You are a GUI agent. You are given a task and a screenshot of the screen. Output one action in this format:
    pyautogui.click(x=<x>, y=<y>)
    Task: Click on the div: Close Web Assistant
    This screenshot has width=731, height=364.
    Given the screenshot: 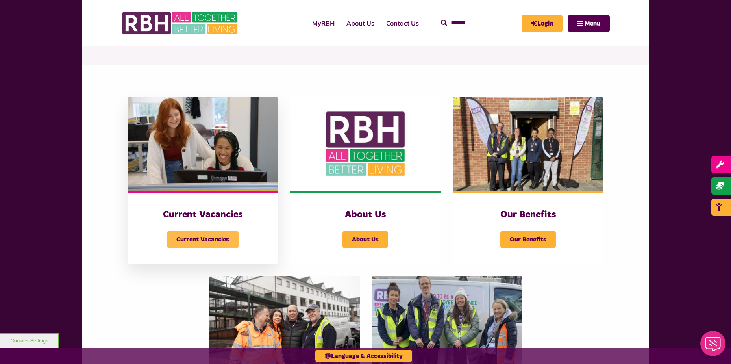 What is the action you would take?
    pyautogui.click(x=17, y=15)
    